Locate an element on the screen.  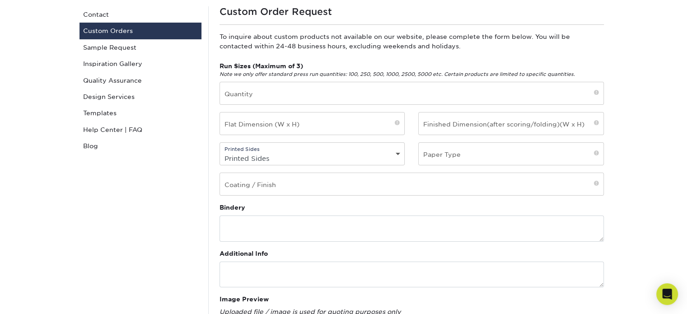
strong: Bindery is located at coordinates (232, 207).